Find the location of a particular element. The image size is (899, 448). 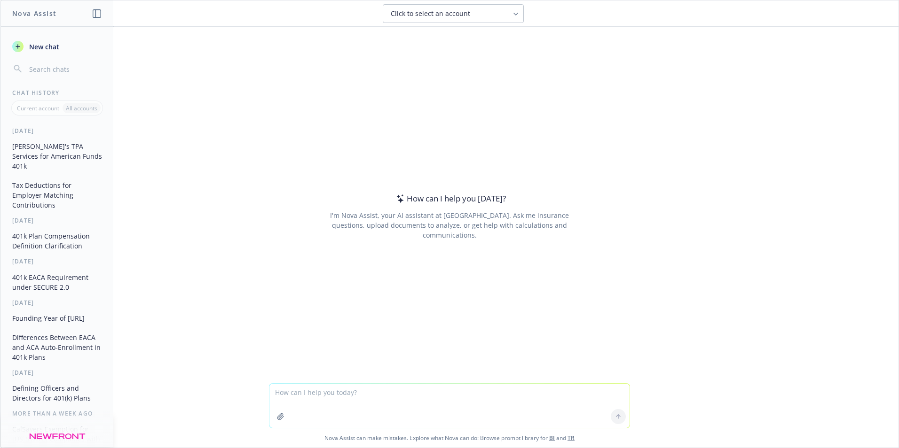

button: 401k EACA Requirement under SECURE 2.0 is located at coordinates (57, 282).